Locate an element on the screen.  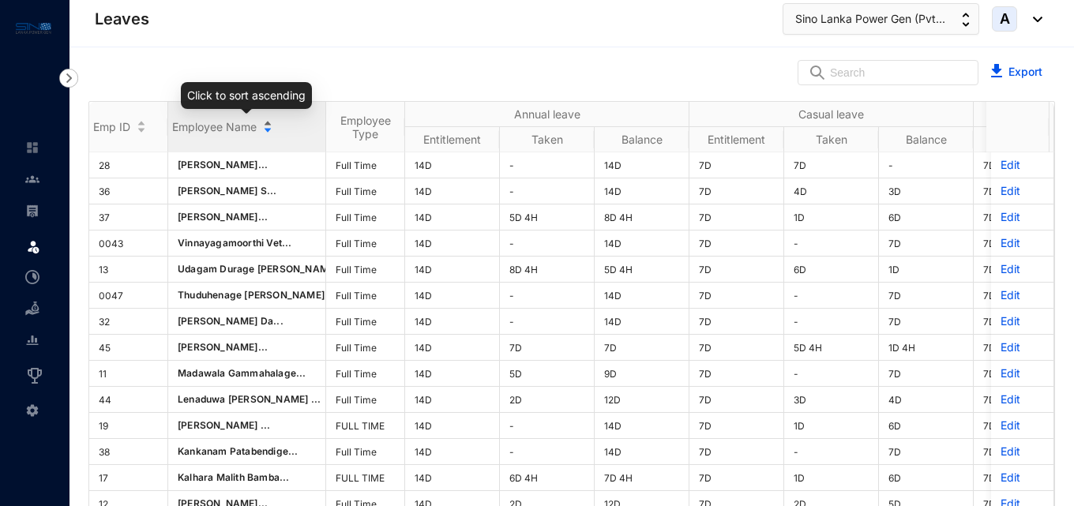
img: dropdown-black.8e83cc76930a90b1a4fdb6d089b7bf3a.svg is located at coordinates (1034, 19).